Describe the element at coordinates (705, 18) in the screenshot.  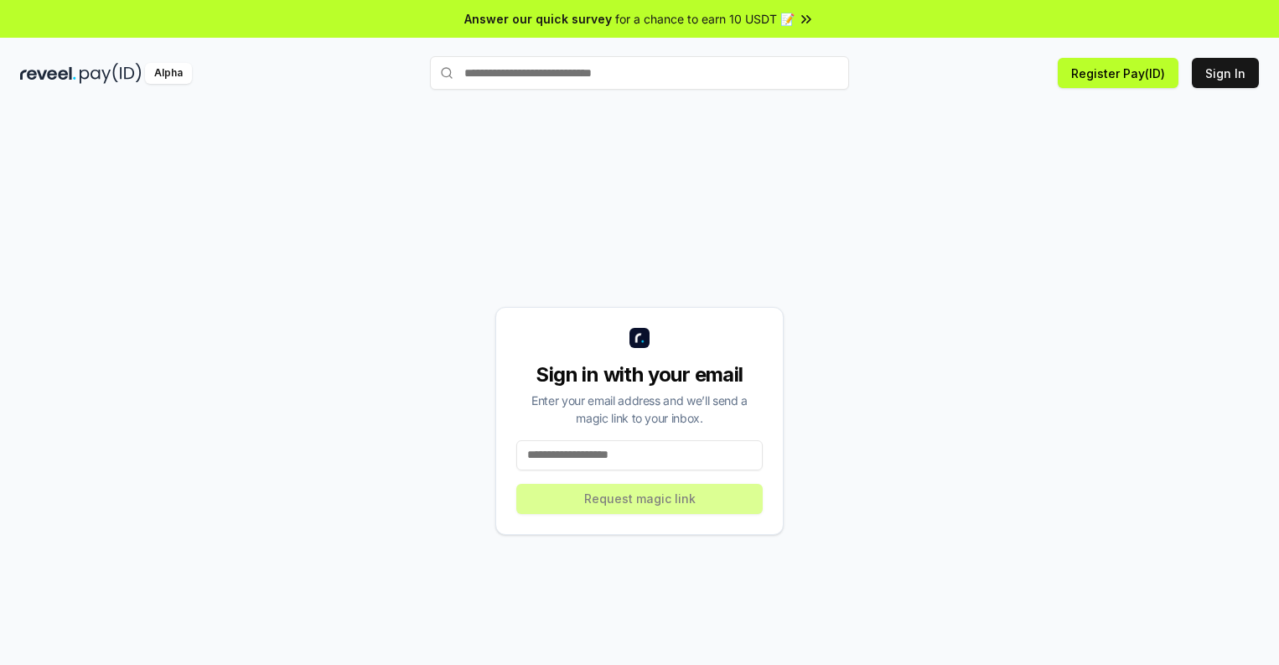
I see `span: for a chance to earn 10 USDT 📝` at that location.